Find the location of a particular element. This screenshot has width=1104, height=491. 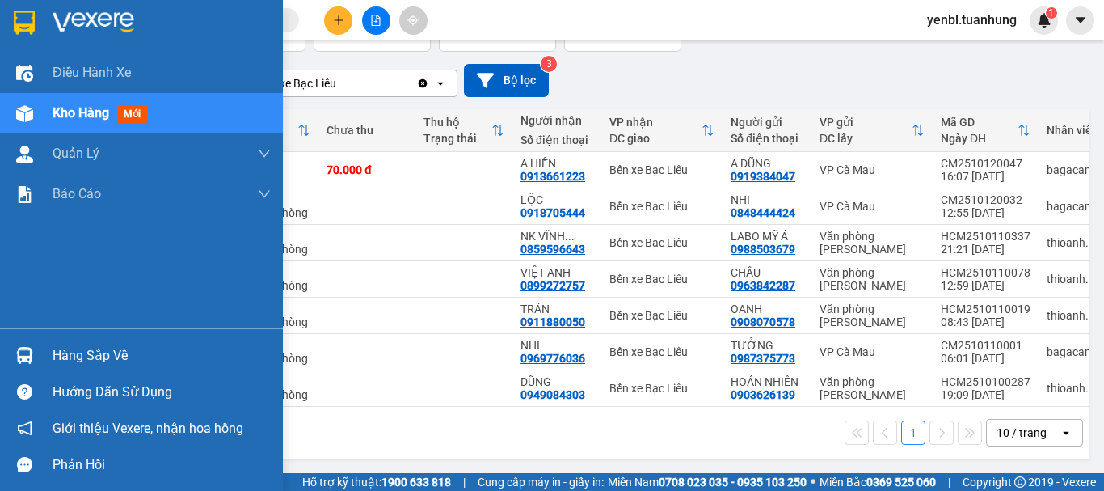

div: 0913661223 is located at coordinates (553, 176).